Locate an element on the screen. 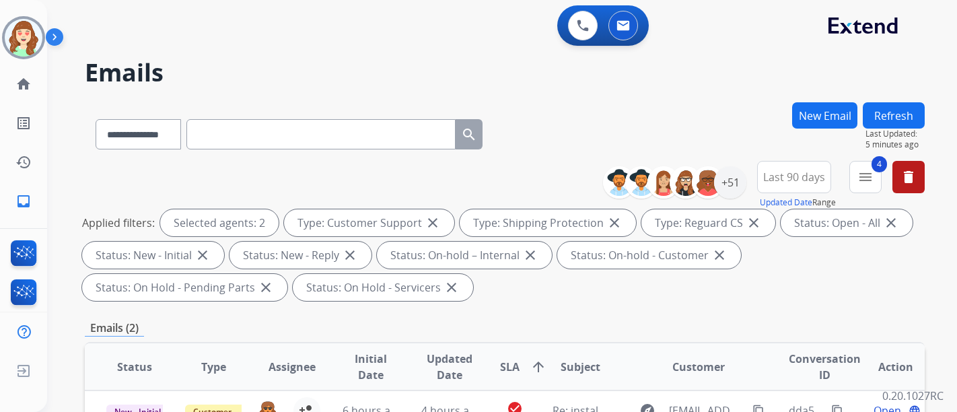  div: Type: Reguard CS is located at coordinates (708, 223).